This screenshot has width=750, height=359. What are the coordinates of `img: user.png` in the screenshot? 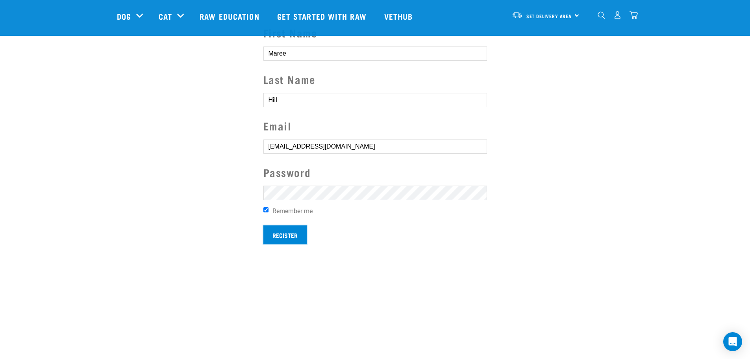 It's located at (618, 15).